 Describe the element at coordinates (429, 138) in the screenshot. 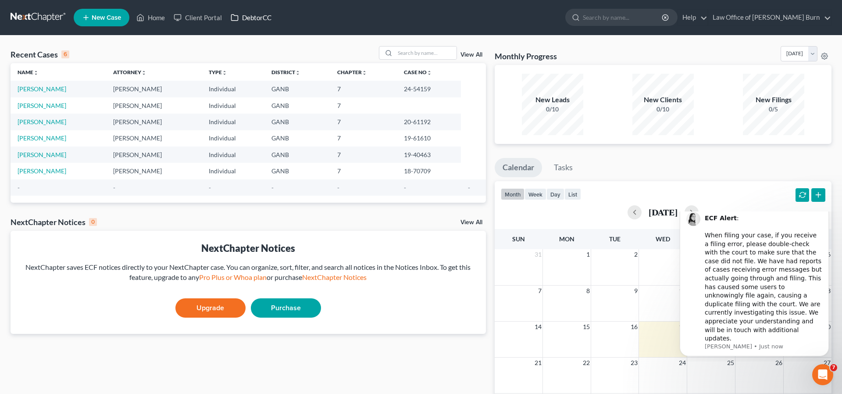

I see `td: 19-61610` at that location.